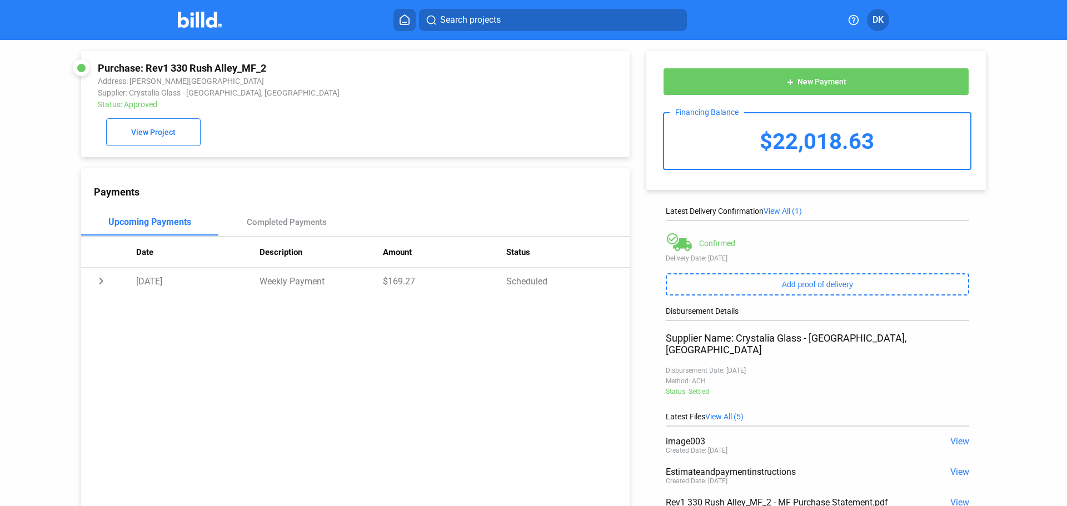  Describe the element at coordinates (553, 20) in the screenshot. I see `button: Search projects` at that location.